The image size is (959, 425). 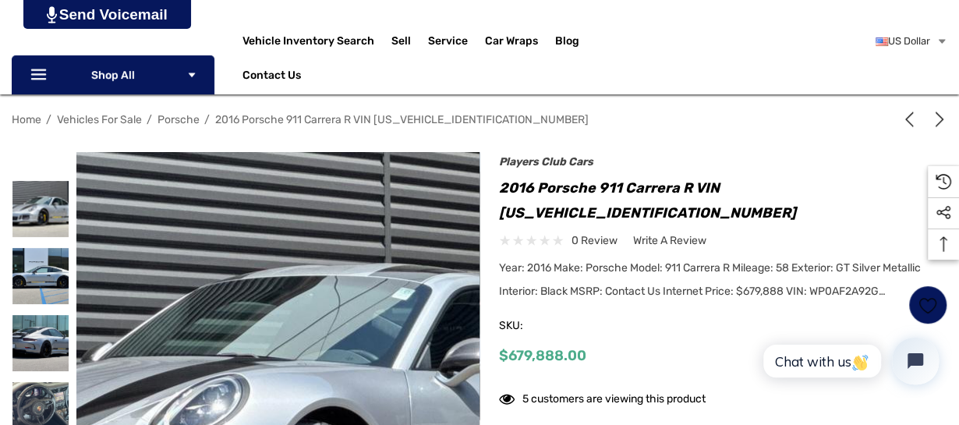 What do you see at coordinates (308, 43) in the screenshot?
I see `a: Vehicle Inventory Search` at bounding box center [308, 43].